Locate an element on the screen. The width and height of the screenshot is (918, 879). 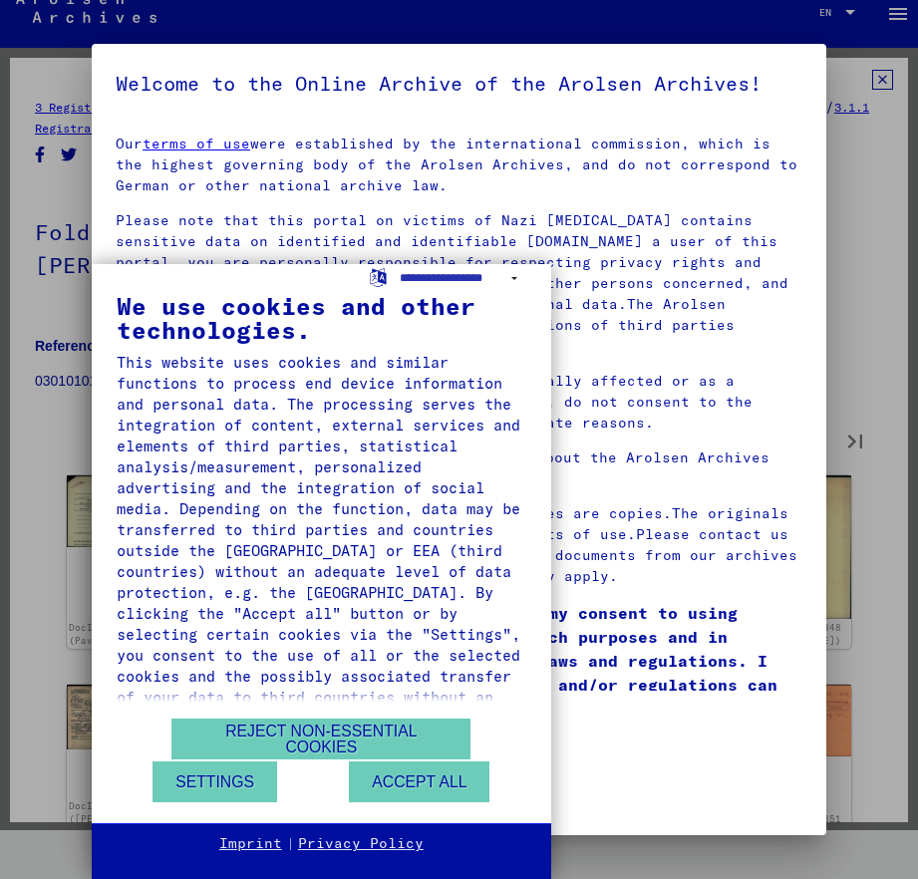
a: Imprint is located at coordinates (250, 844).